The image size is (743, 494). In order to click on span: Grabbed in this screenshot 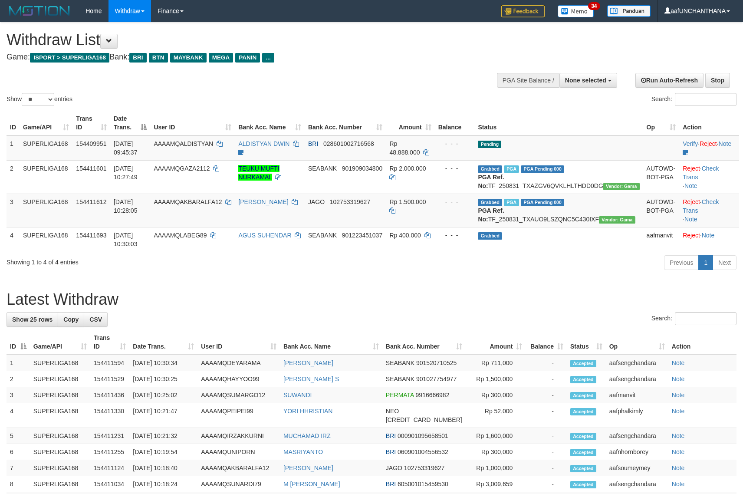, I will do `click(490, 202)`.